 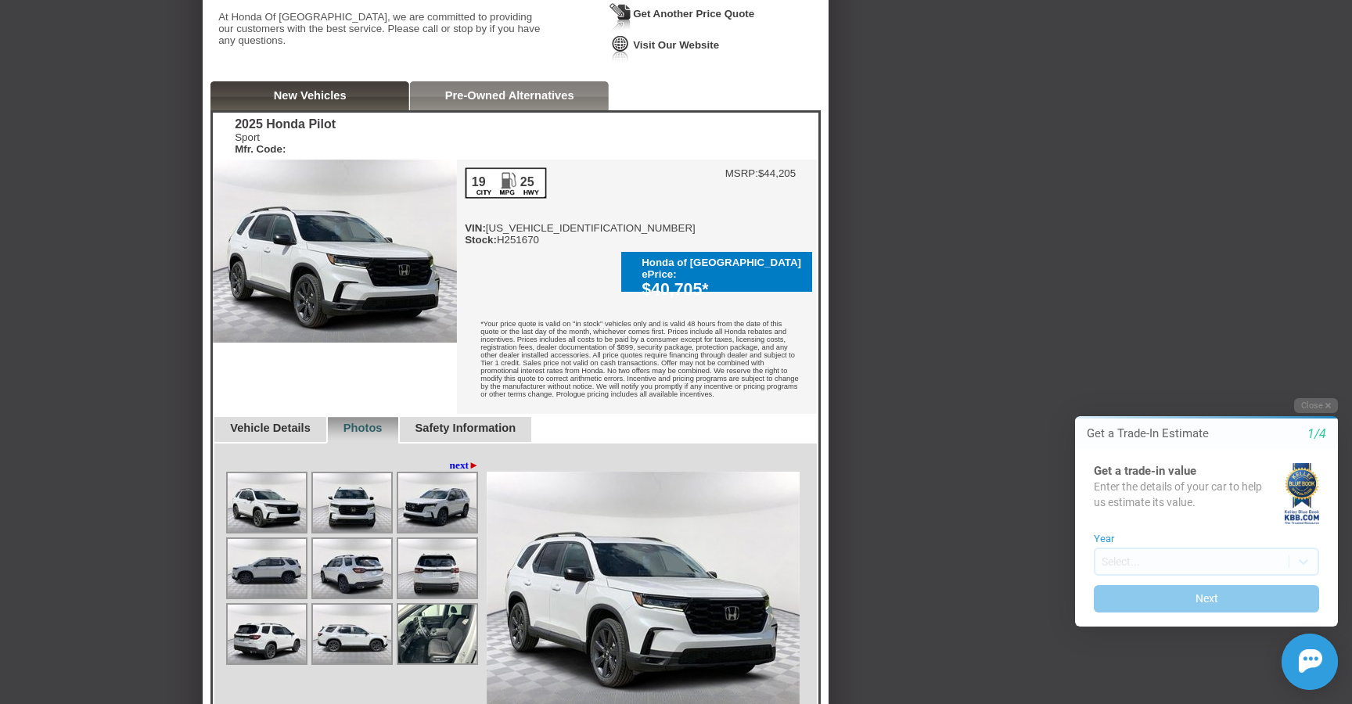 What do you see at coordinates (465, 466) in the screenshot?
I see `a: next►` at bounding box center [465, 466].